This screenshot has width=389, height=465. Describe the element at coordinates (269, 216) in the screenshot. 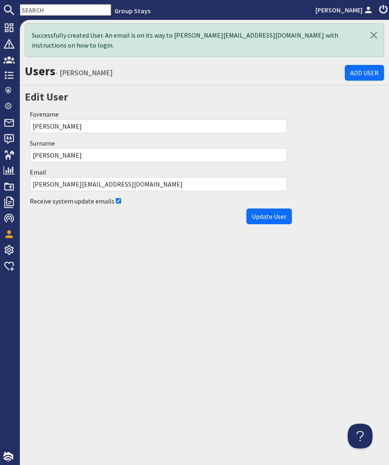

I see `span: Update User` at that location.